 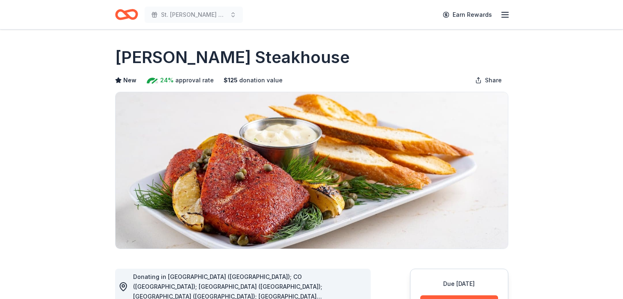 What do you see at coordinates (488, 80) in the screenshot?
I see `button: Share` at bounding box center [488, 80].